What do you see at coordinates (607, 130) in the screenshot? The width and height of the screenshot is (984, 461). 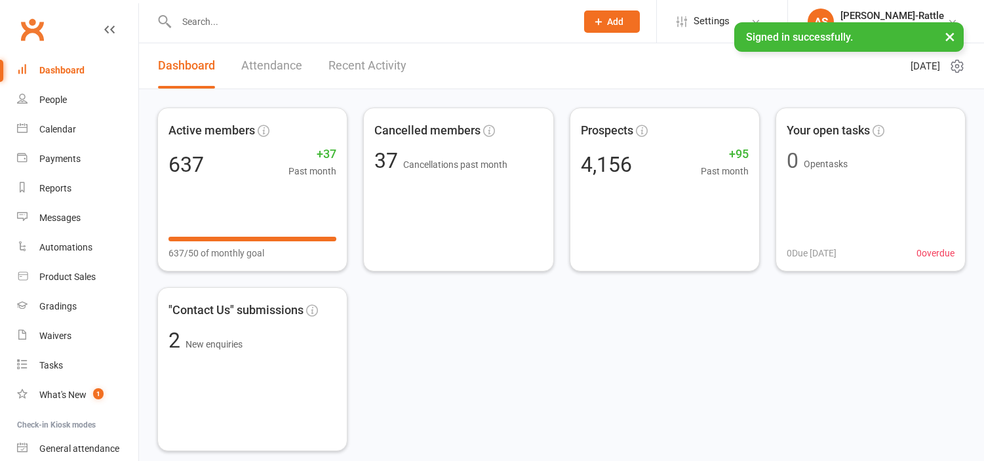 I see `span: Prospects` at bounding box center [607, 130].